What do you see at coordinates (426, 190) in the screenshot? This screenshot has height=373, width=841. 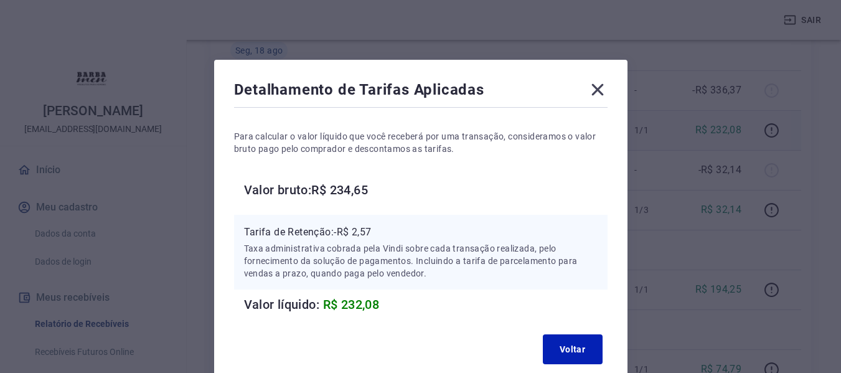 I see `h6: Valor bruto: R$ 234,65` at bounding box center [426, 190].